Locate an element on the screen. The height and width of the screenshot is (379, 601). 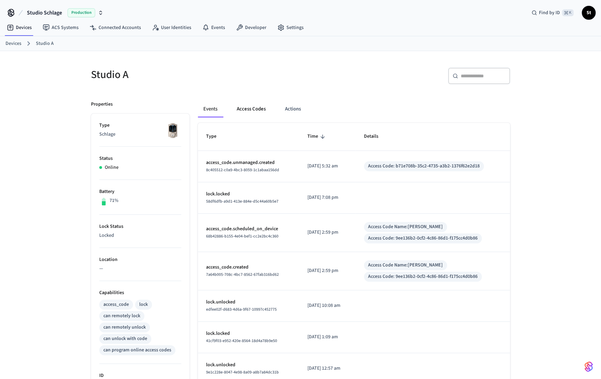
div: can remotely lock is located at coordinates (122, 316).